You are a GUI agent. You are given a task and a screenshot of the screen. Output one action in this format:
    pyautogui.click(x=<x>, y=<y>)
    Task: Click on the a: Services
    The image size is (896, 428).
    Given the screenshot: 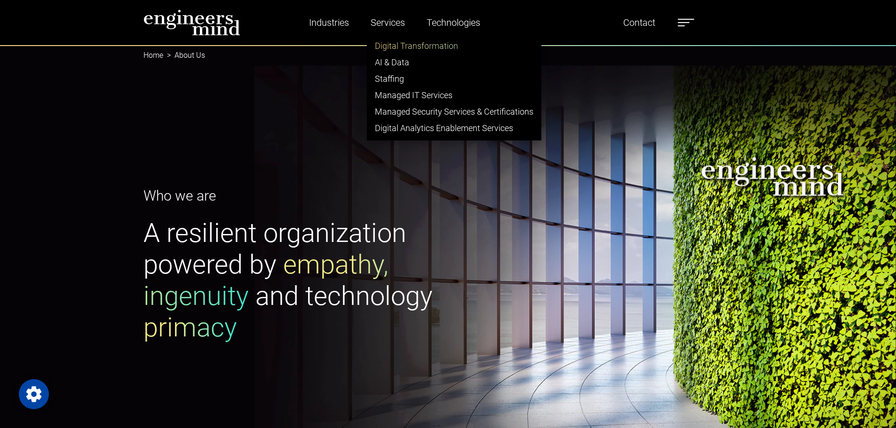 What is the action you would take?
    pyautogui.click(x=387, y=23)
    